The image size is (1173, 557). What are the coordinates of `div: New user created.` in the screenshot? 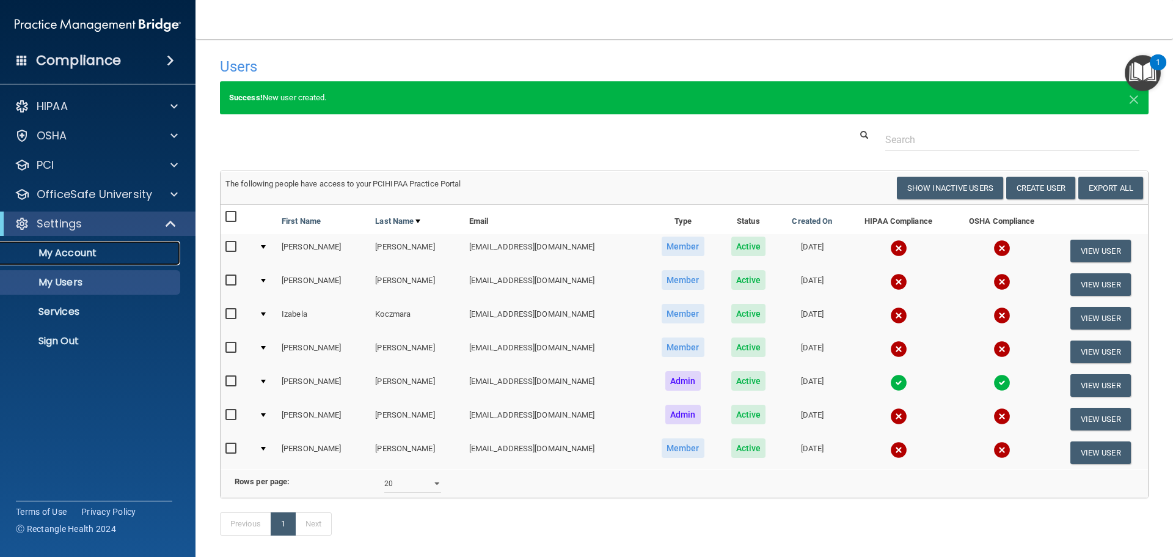 It's located at (684, 98).